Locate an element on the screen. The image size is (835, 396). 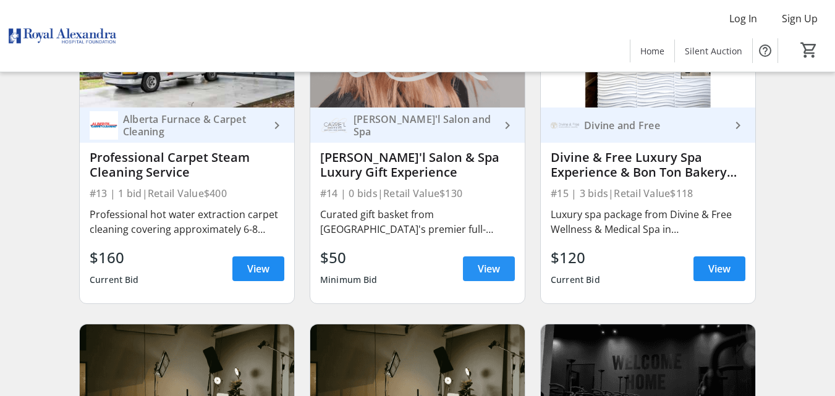
a: Divine and FreeDivine and Free is located at coordinates (648, 125).